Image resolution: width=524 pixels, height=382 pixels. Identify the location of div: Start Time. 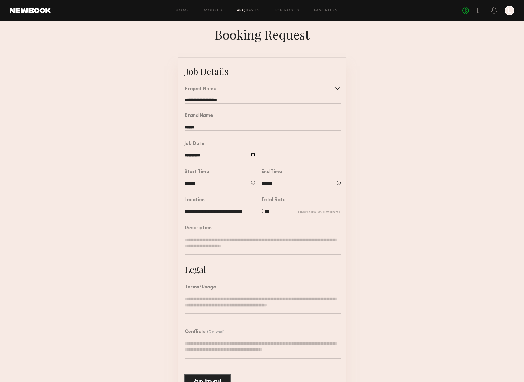
(197, 172).